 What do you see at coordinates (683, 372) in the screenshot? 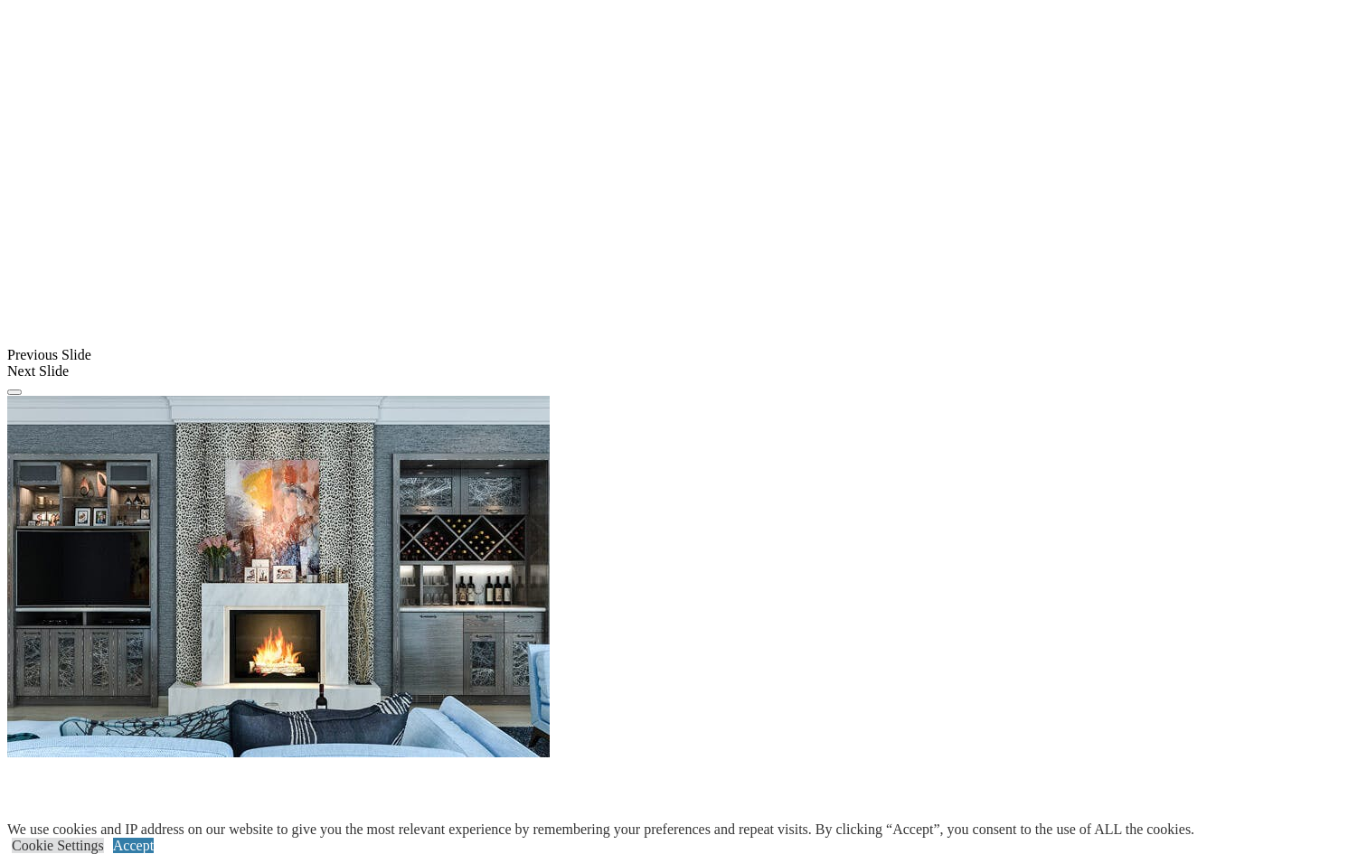
I see `div: Next Slide` at bounding box center [683, 372].